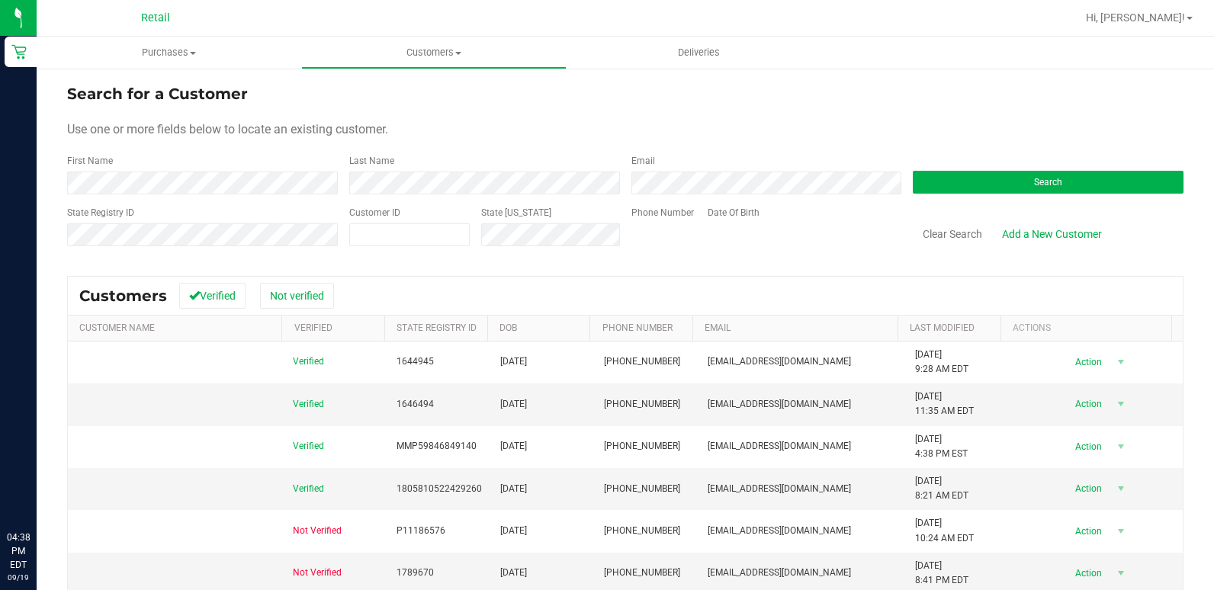  Describe the element at coordinates (313, 328) in the screenshot. I see `a: Verified` at that location.